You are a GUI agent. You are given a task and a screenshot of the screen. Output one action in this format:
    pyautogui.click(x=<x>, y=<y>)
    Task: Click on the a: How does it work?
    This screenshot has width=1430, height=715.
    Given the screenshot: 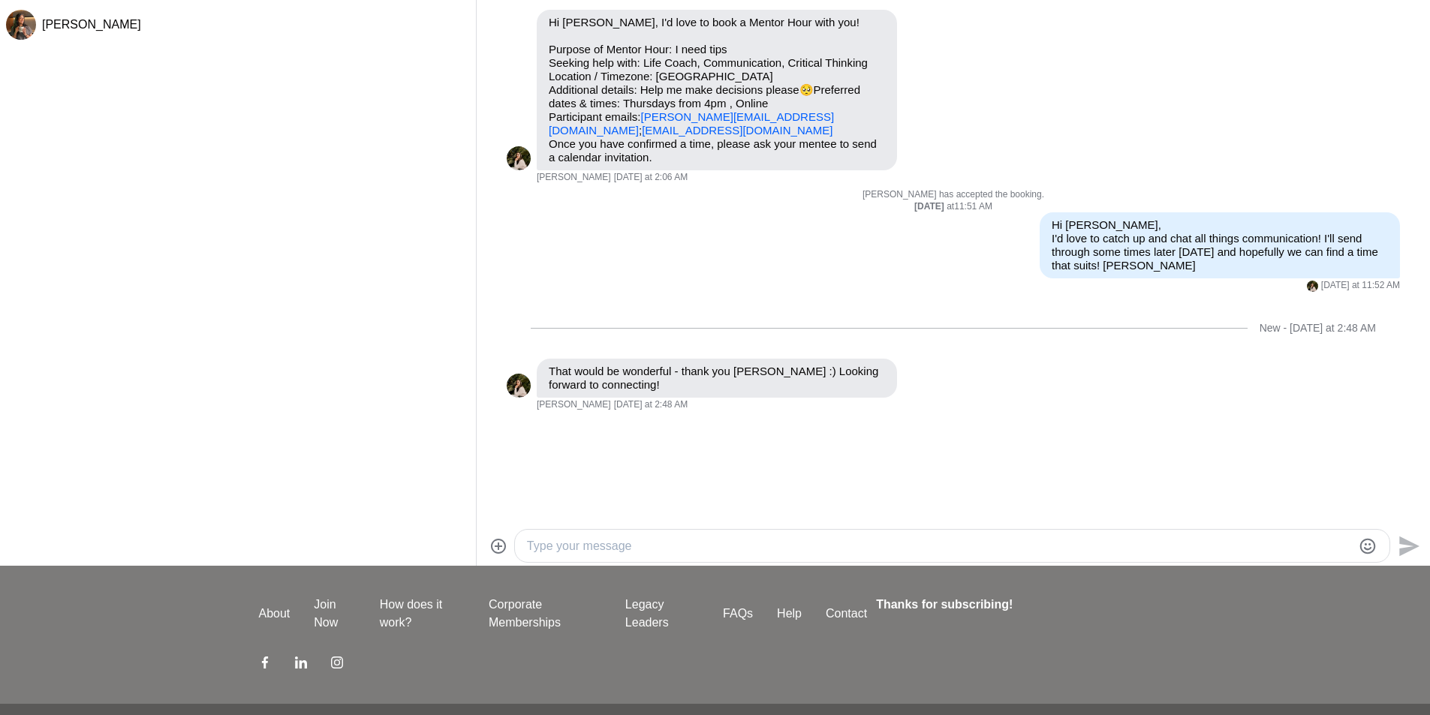 What is the action you would take?
    pyautogui.click(x=422, y=614)
    